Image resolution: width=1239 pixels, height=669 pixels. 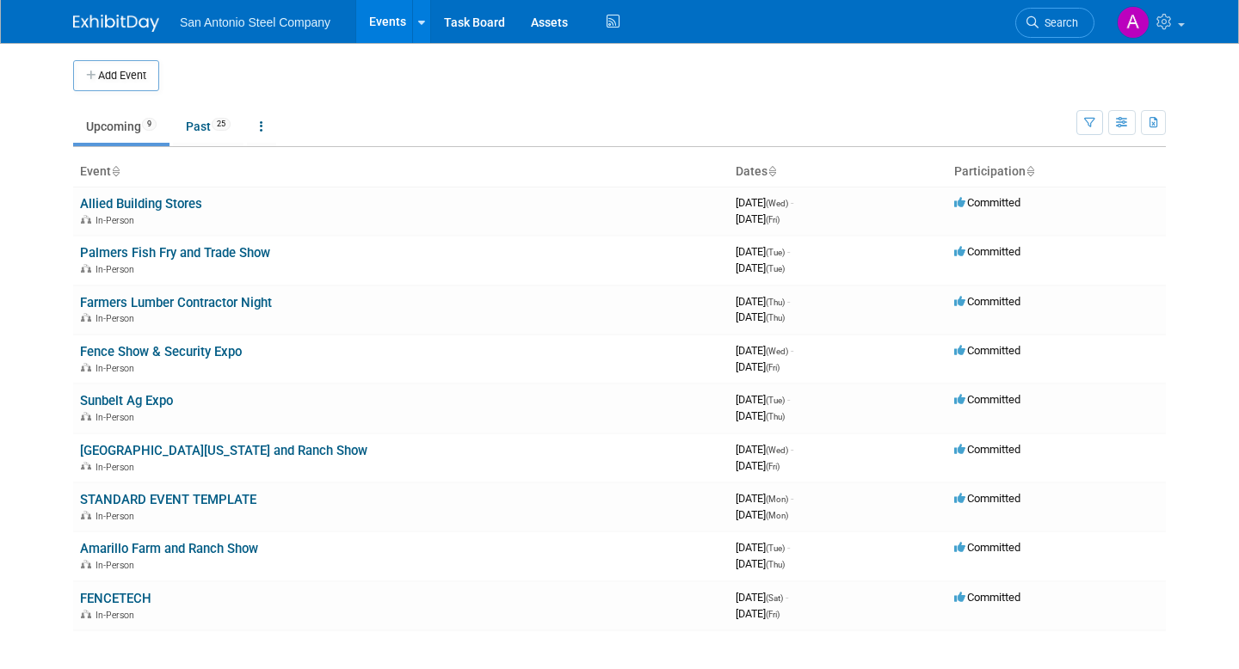 I want to click on a: Upcoming9, so click(x=121, y=126).